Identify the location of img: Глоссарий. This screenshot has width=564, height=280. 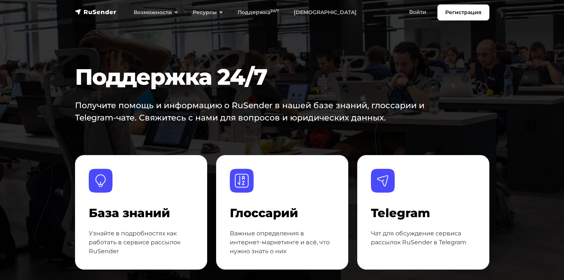
(242, 180).